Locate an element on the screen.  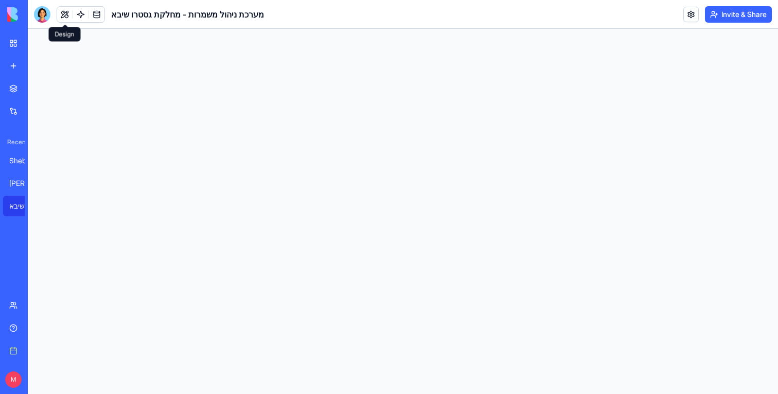
div: מערכת ניהול משמרות - מחלקת גסטרו שיבא is located at coordinates (24, 206).